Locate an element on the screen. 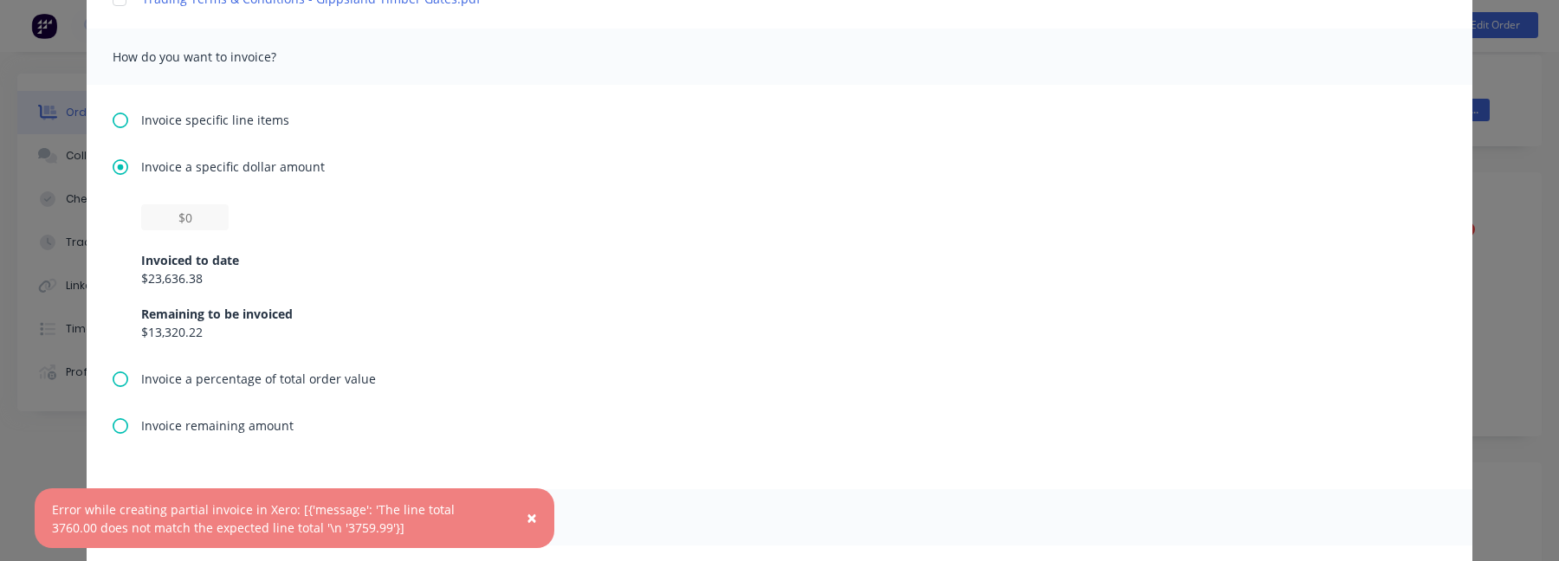  input: $0 is located at coordinates (184, 217).